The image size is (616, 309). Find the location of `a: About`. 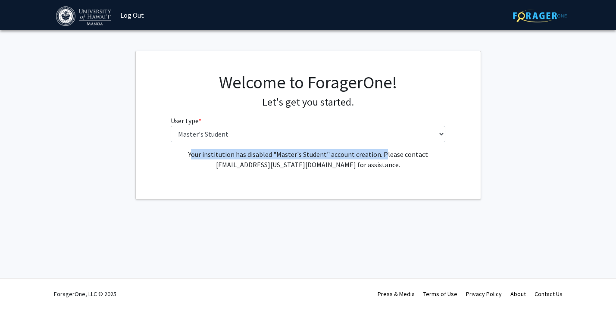

a: About is located at coordinates (519, 294).